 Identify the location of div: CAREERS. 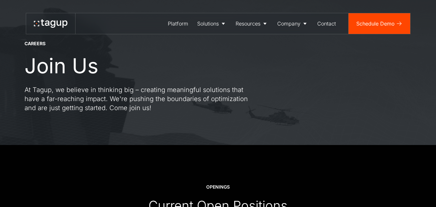
(35, 44).